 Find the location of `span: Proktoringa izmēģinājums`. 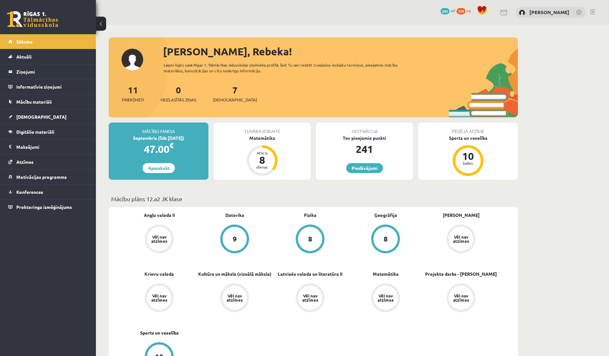

span: Proktoringa izmēģinājums is located at coordinates (44, 207).